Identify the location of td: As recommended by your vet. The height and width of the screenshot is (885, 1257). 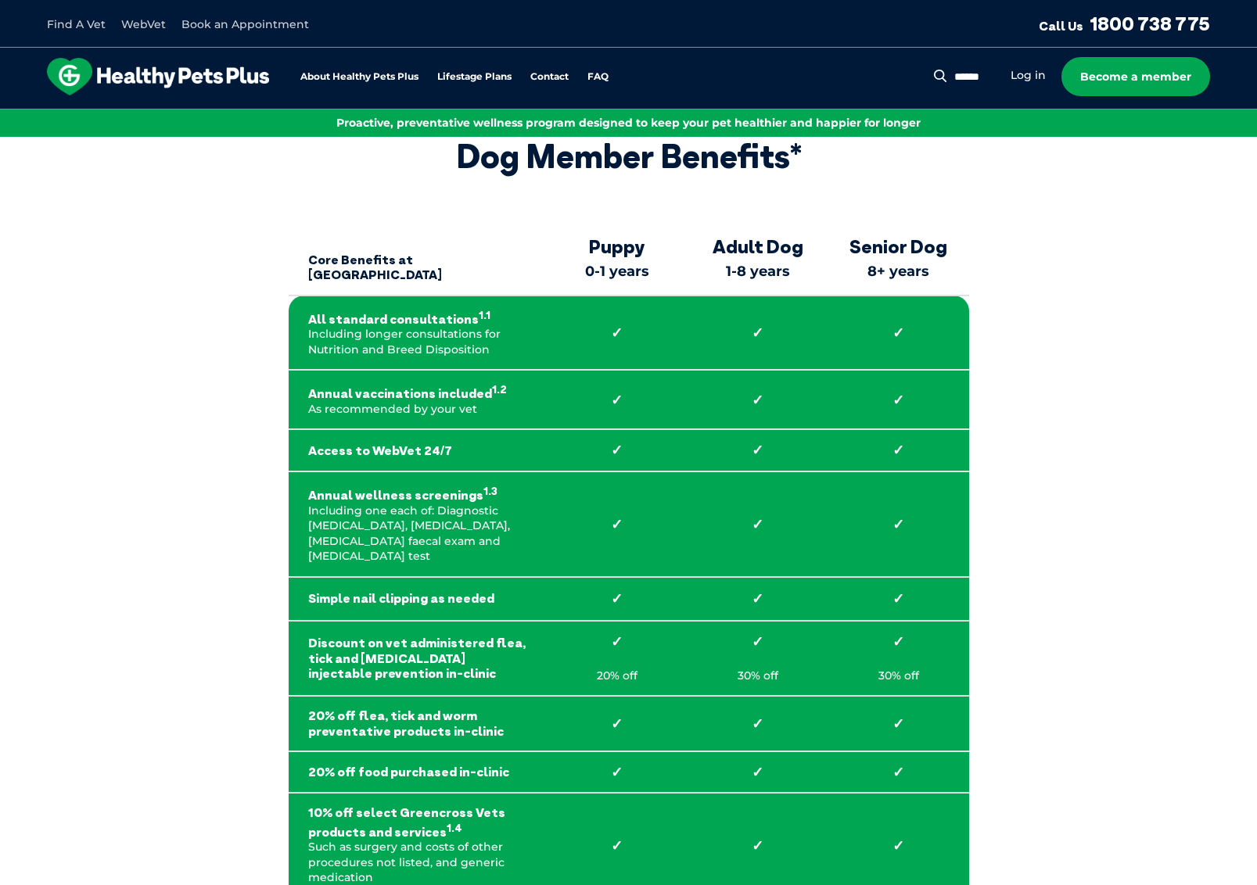
(418, 400).